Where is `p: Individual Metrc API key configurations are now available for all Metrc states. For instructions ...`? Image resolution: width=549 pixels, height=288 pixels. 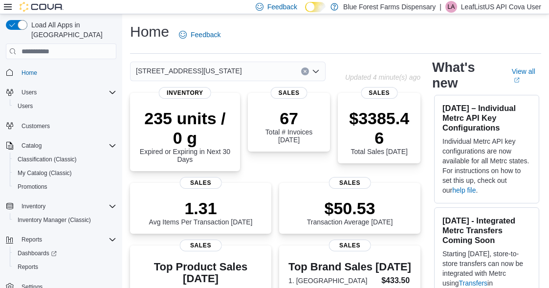 p: Individual Metrc API key configurations are now available for all Metrc states. For instructions ... is located at coordinates (486, 166).